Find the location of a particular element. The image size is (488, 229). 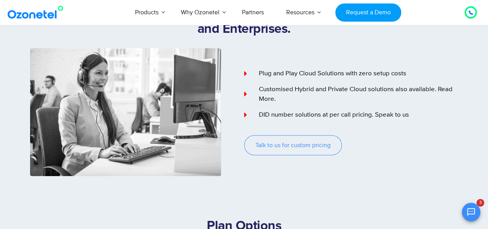

span: Plug and Play Cloud Solutions with zero setup costs is located at coordinates (332, 74).